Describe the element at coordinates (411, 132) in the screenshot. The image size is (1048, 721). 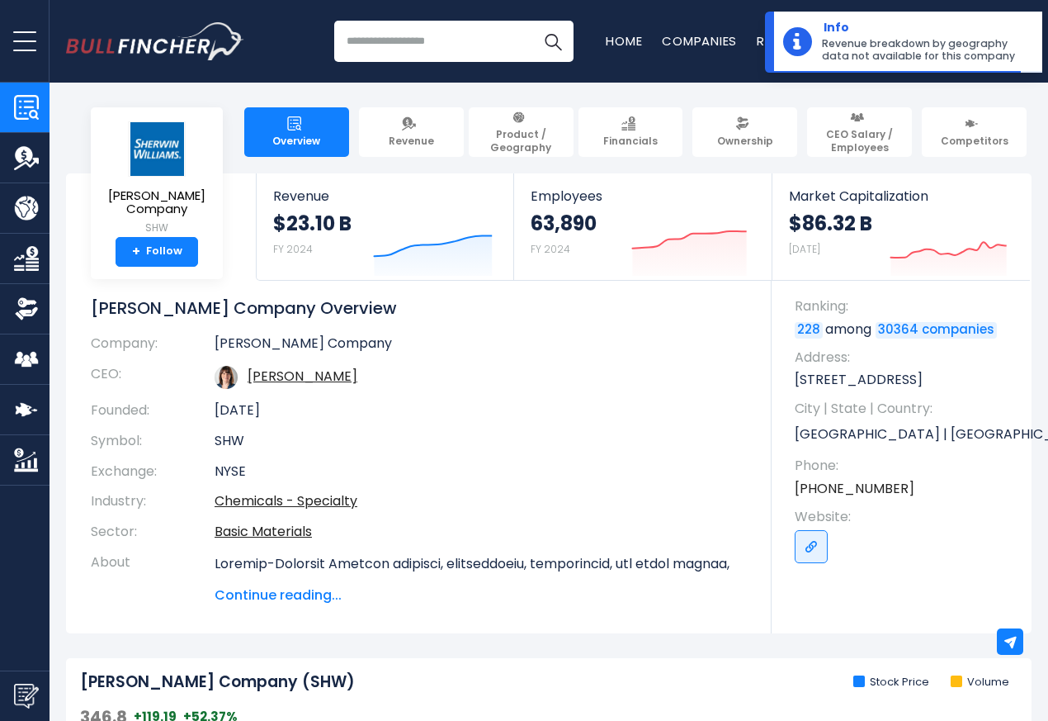
I see `a: Revenue` at that location.